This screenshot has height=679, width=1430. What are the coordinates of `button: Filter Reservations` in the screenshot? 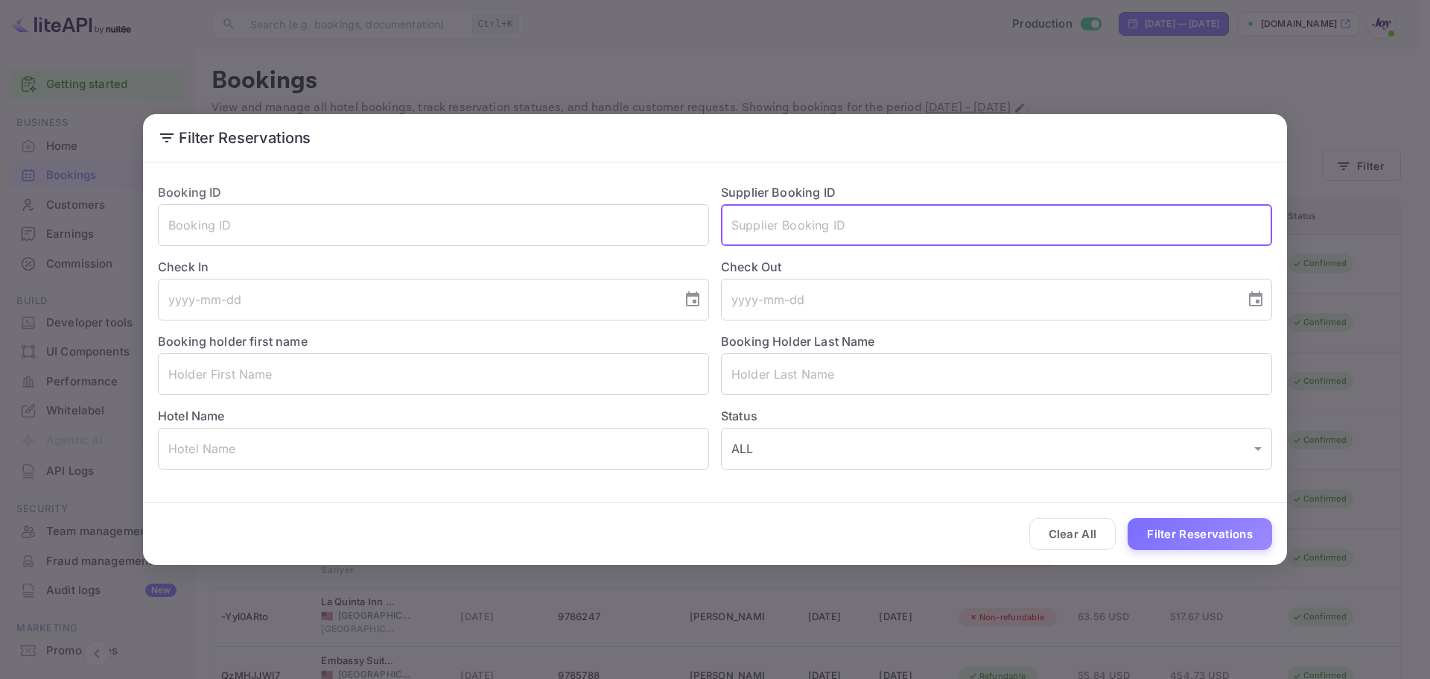 It's located at (1200, 533).